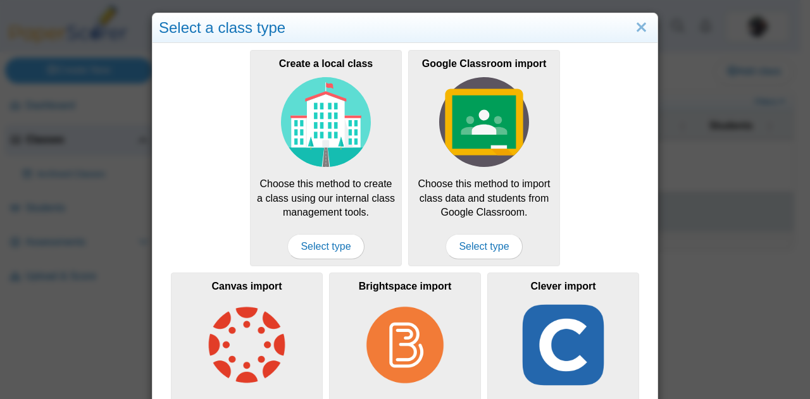 This screenshot has width=810, height=399. What do you see at coordinates (484, 158) in the screenshot?
I see `div: Choose this method to import class data and students from Google Classroom.` at bounding box center [484, 158].